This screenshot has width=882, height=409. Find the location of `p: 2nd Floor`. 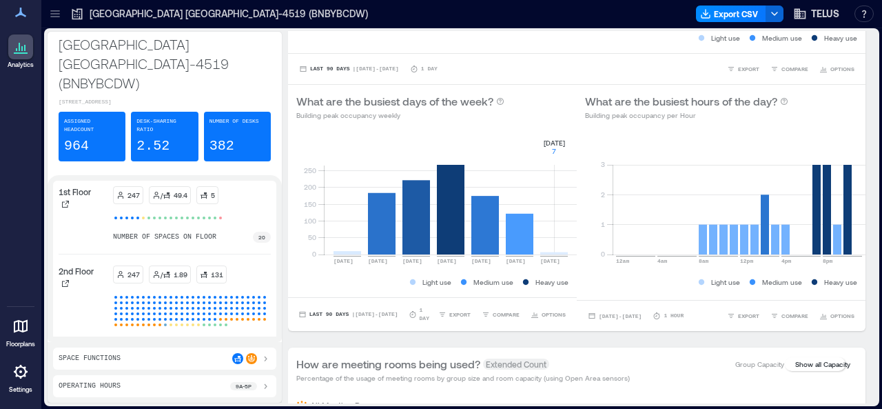

p: 2nd Floor is located at coordinates (76, 271).